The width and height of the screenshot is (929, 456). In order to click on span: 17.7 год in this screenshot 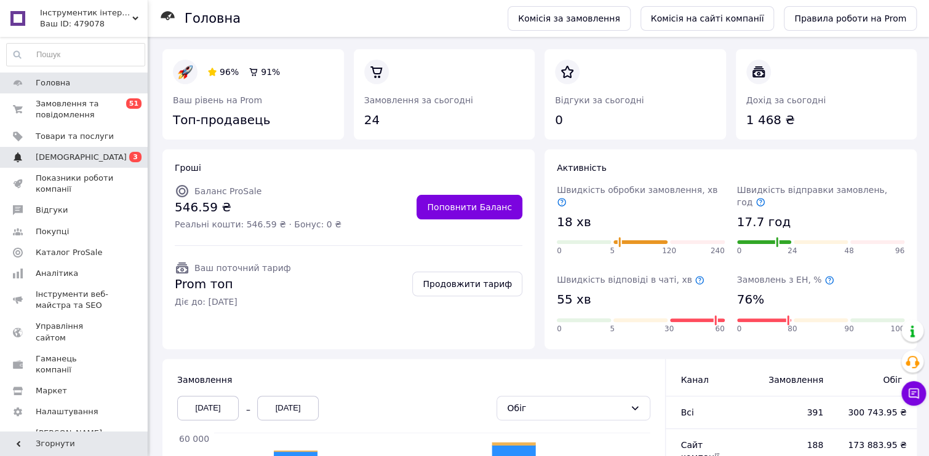, I will do `click(763, 222)`.